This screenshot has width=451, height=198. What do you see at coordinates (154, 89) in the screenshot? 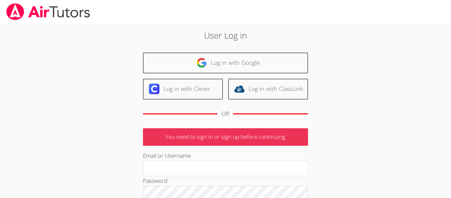
I see `img: clever-logo-6eab21bc6e7a338710f1a6ff85c0baf02591cd810cc4098c63d3a4b26e2feb20.svg` at bounding box center [154, 89].